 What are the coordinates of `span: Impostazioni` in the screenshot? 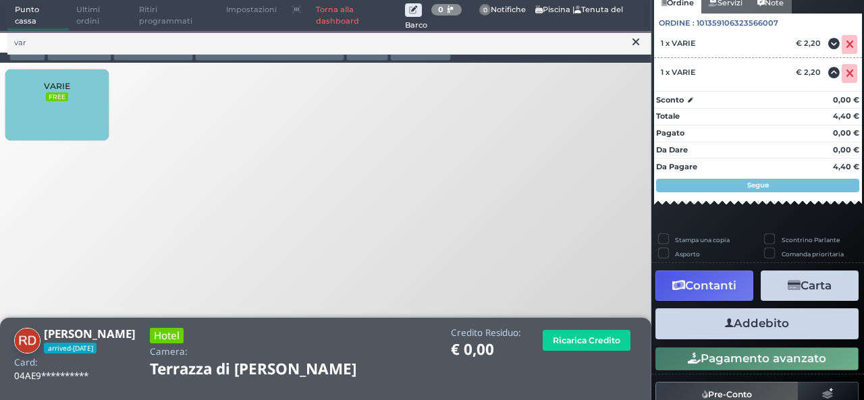 It's located at (251, 10).